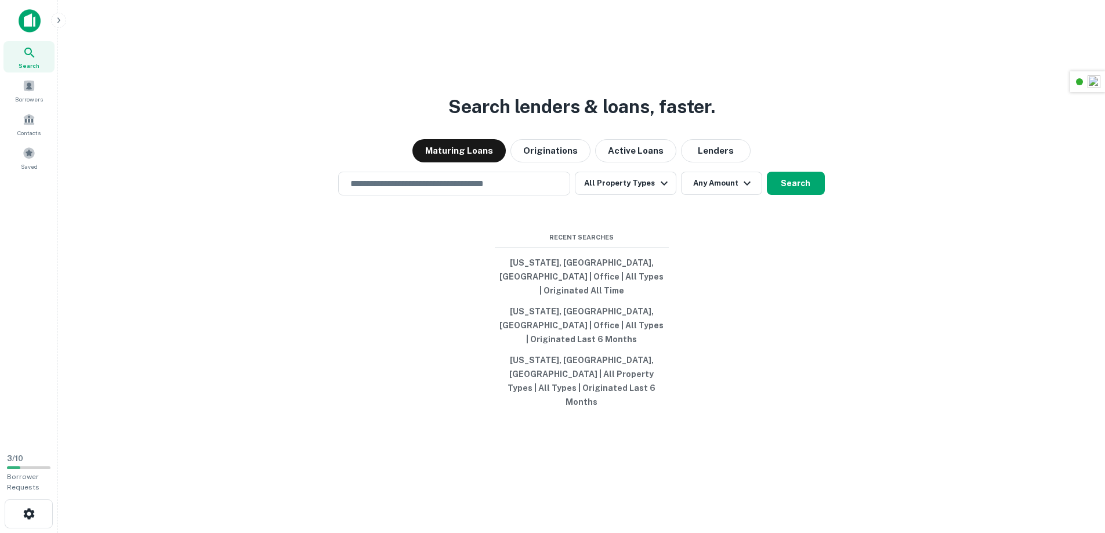 Image resolution: width=1105 pixels, height=533 pixels. What do you see at coordinates (29, 124) in the screenshot?
I see `a: Contacts` at bounding box center [29, 124].